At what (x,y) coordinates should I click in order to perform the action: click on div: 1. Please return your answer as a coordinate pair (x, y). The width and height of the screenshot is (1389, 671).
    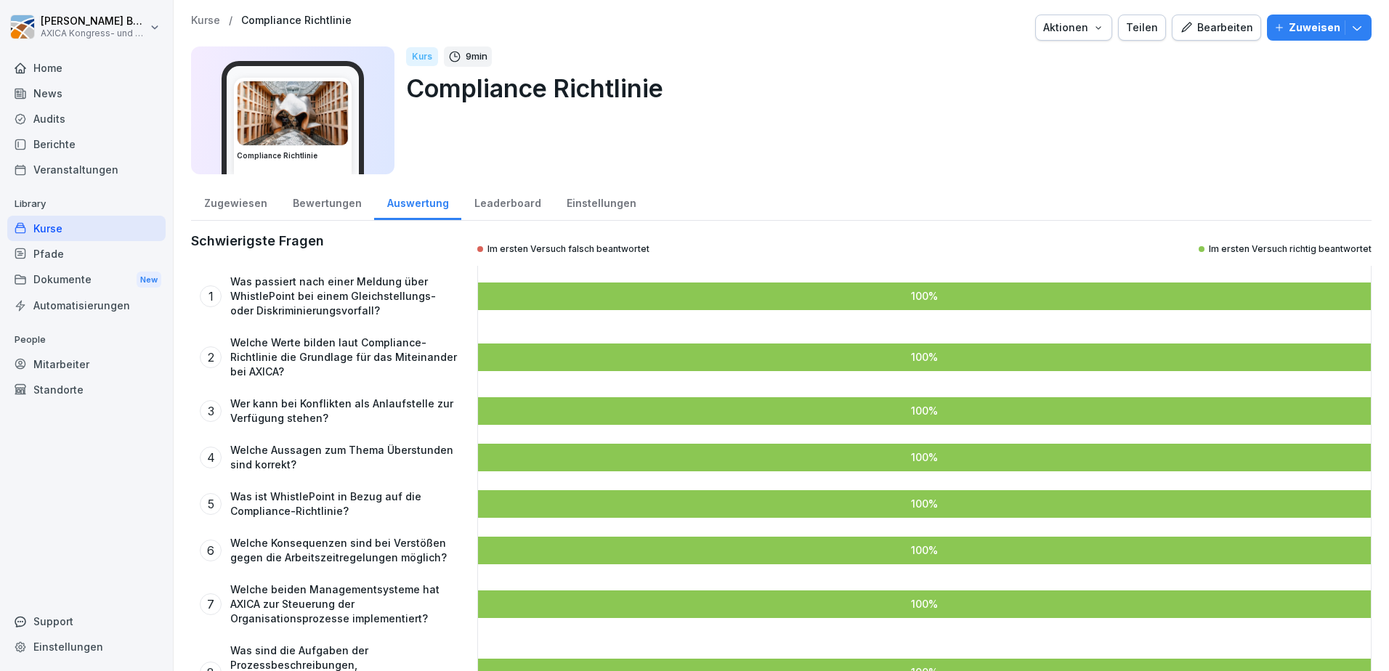
    Looking at the image, I should click on (211, 296).